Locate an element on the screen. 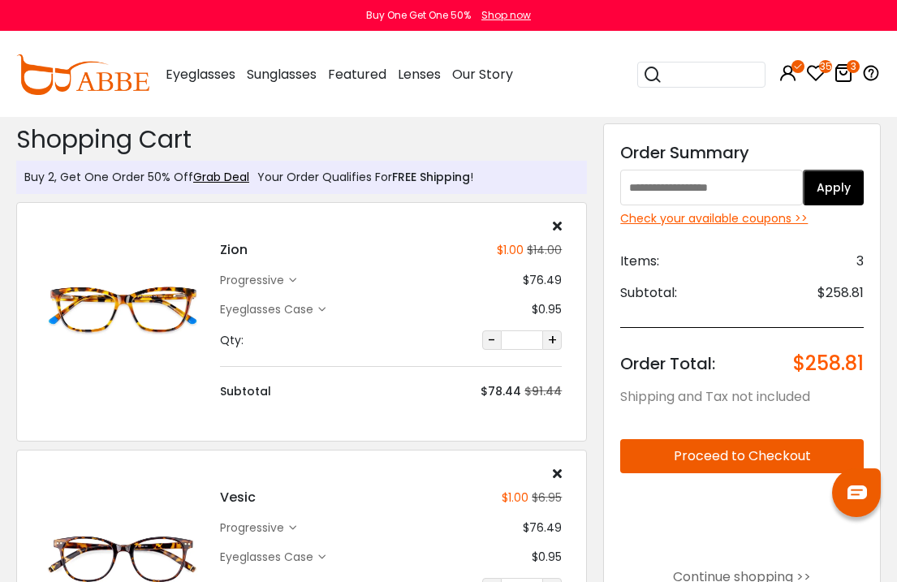  span: Subtotal: is located at coordinates (649, 293).